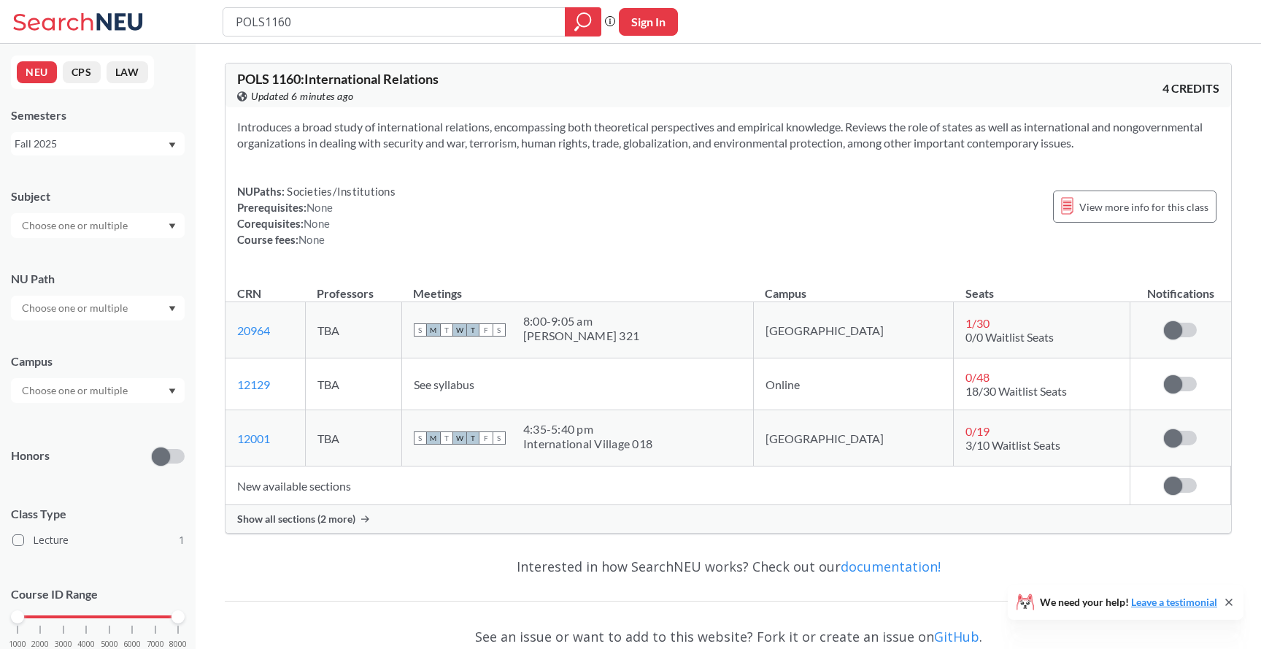  Describe the element at coordinates (98, 279) in the screenshot. I see `div: NU Path` at that location.